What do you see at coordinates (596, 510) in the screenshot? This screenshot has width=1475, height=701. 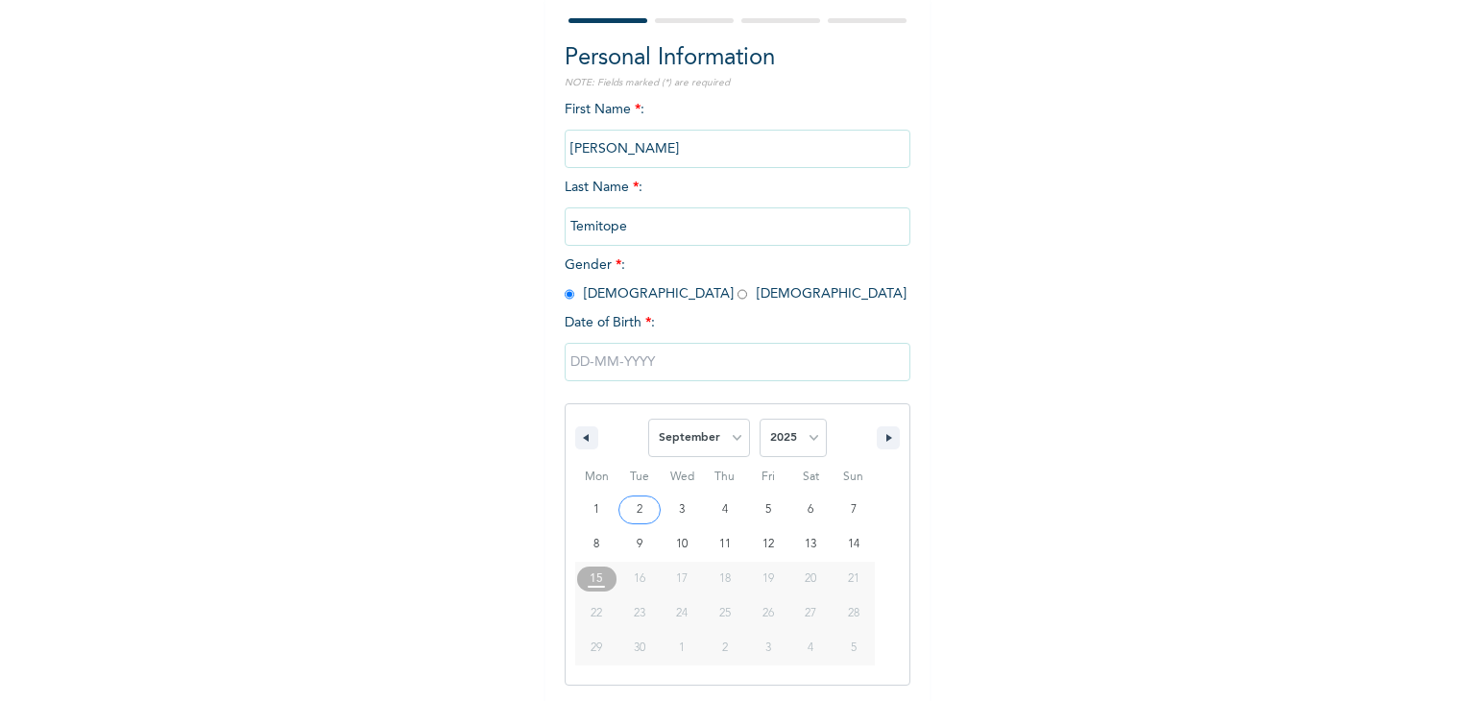 I see `button: 1` at bounding box center [596, 510].